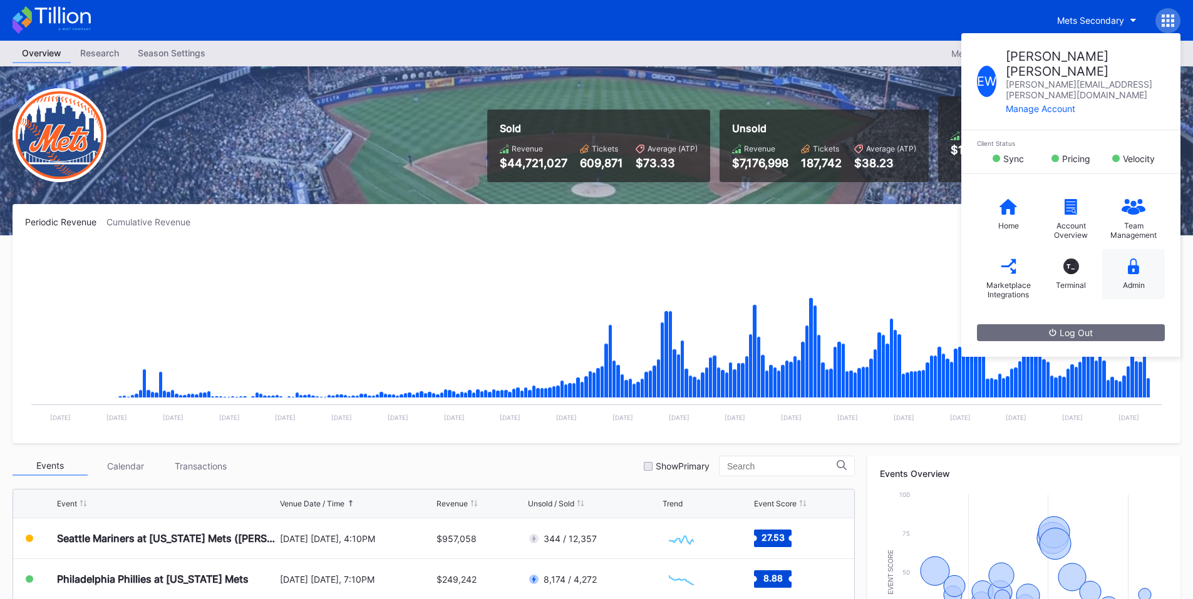 The width and height of the screenshot is (1193, 599). Describe the element at coordinates (1013, 158) in the screenshot. I see `div: Sync` at that location.